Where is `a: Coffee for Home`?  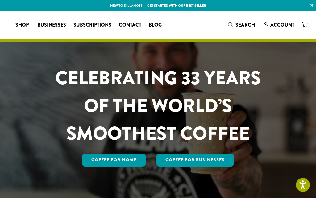 a: Coffee for Home is located at coordinates (114, 160).